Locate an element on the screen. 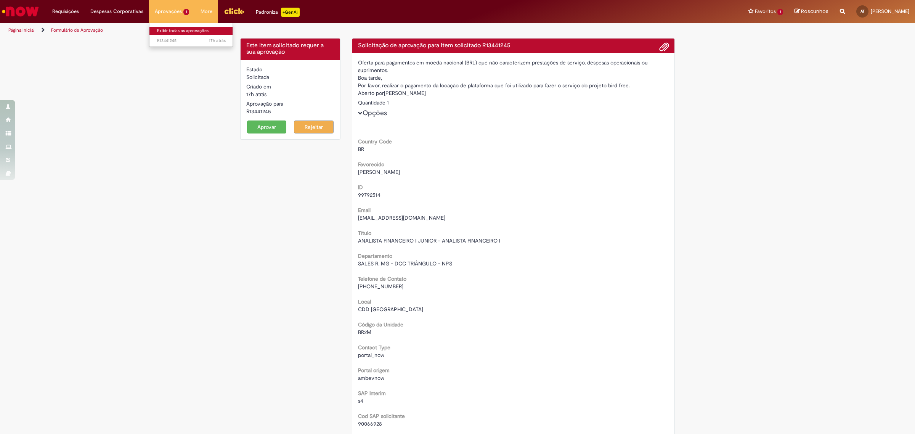  a: Exibir todas as aprovações is located at coordinates (191, 31).